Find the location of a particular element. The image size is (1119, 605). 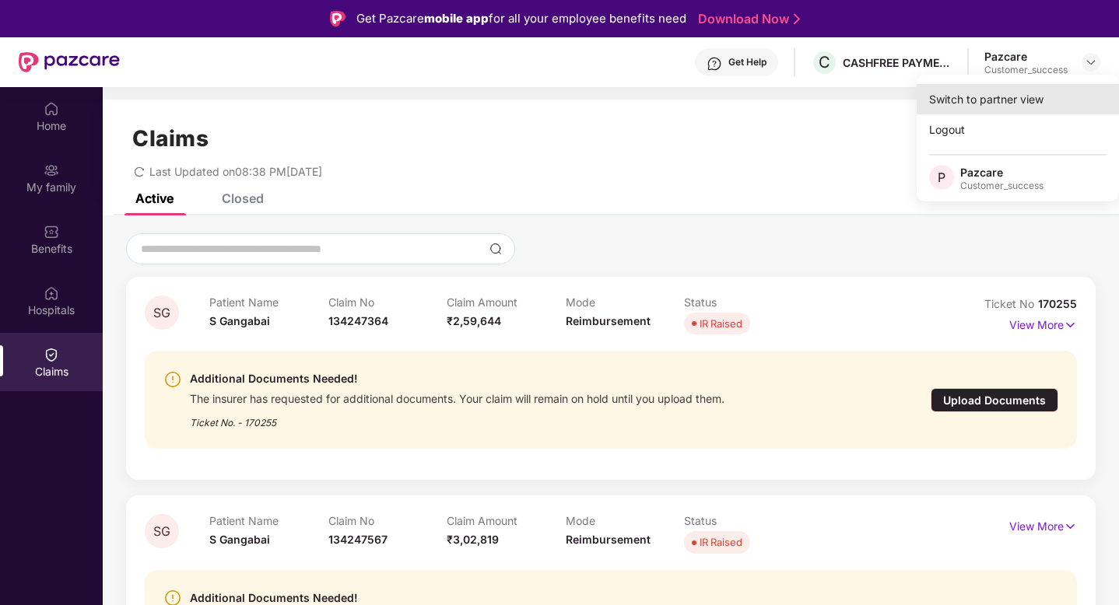

span: ₹2,59,644 is located at coordinates (474, 321).